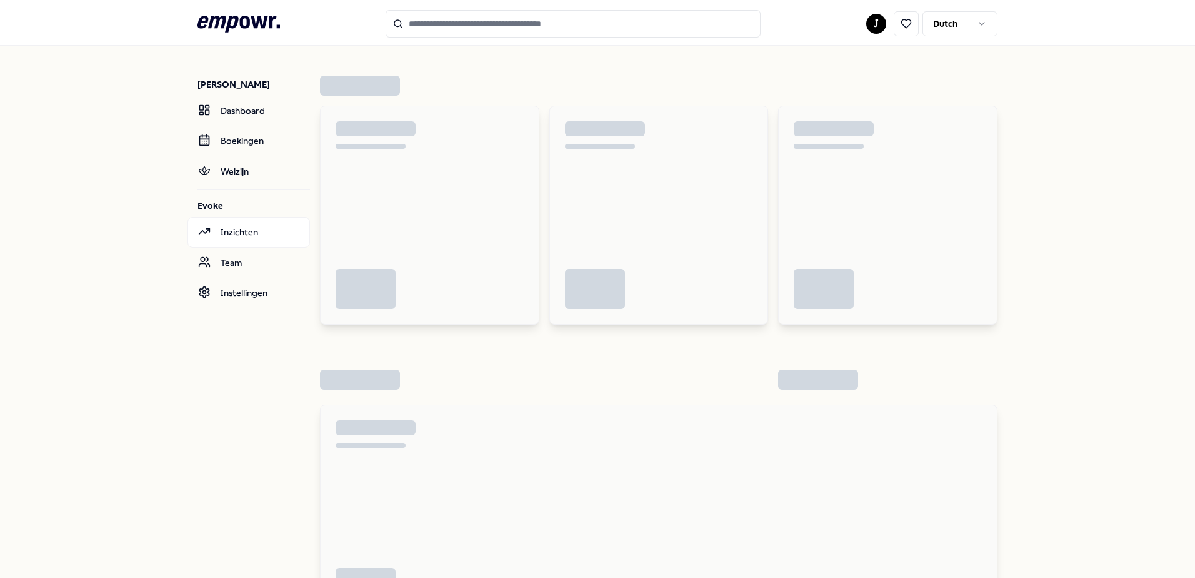 This screenshot has width=1195, height=578. Describe the element at coordinates (249, 232) in the screenshot. I see `a: Inzichten` at that location.